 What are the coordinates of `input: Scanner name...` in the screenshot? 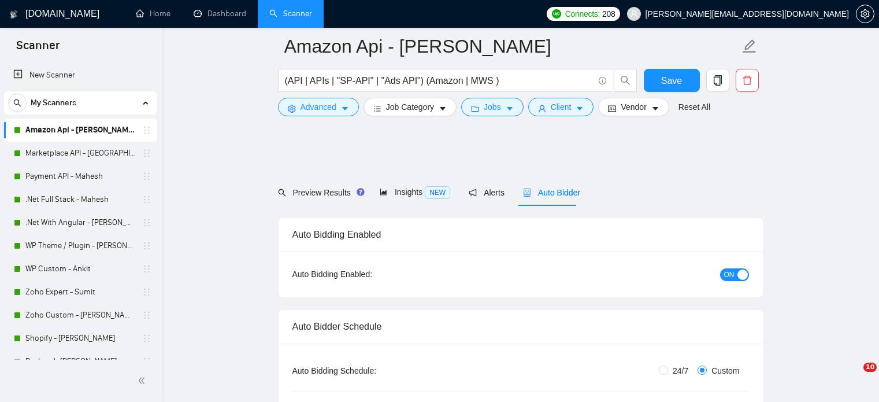 It's located at (512, 46).